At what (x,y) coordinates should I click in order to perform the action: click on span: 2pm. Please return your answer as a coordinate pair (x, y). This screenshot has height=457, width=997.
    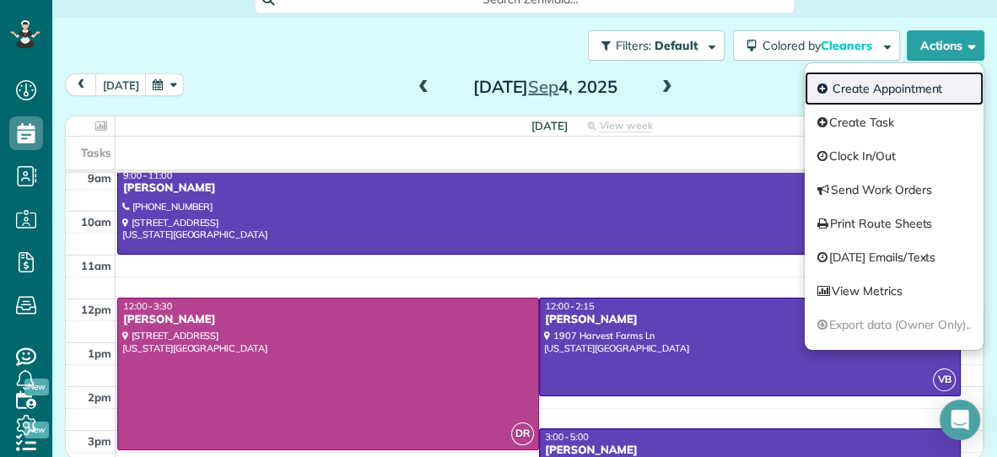
    Looking at the image, I should click on (100, 397).